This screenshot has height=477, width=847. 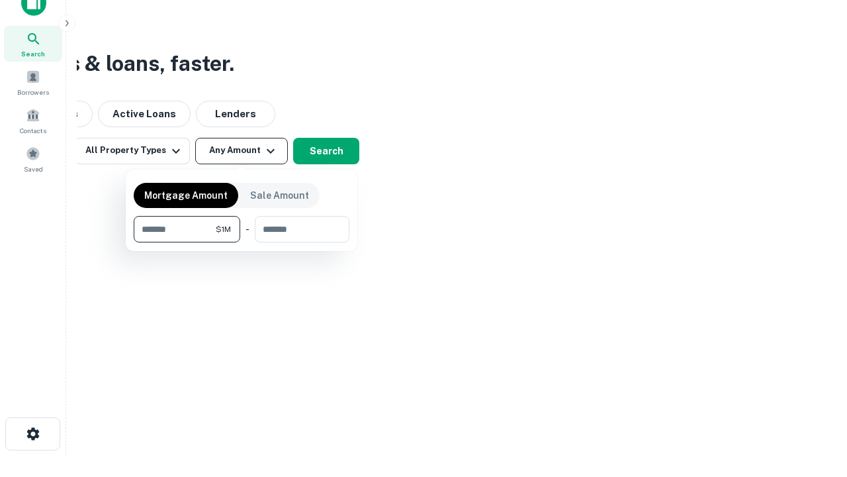 I want to click on div: Chat Widget, so click(x=814, y=360).